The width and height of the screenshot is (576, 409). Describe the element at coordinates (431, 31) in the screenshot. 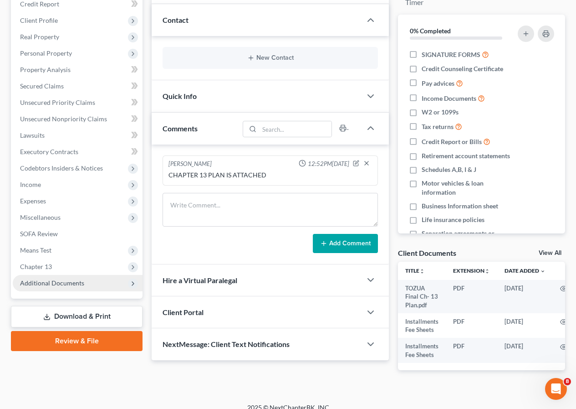

I see `strong: 0% Completed` at that location.